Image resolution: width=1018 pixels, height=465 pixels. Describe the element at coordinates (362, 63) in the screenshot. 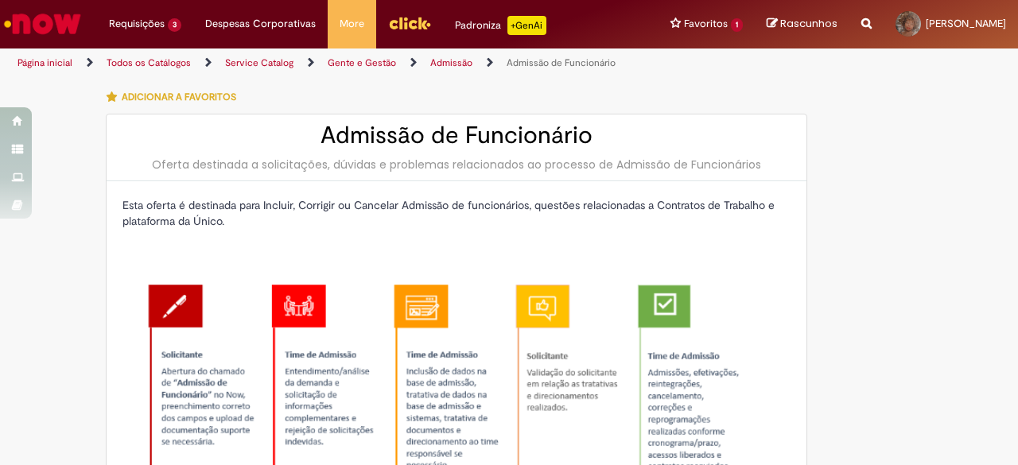

I see `a: Gente e Gestão` at that location.